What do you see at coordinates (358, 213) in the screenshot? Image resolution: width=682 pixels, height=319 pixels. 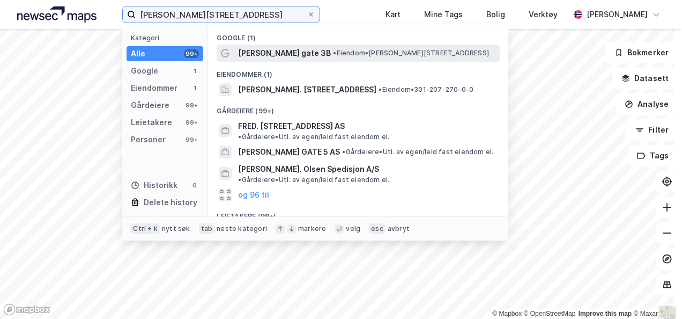 I see `div: Leietakere (99+)` at bounding box center [358, 213].